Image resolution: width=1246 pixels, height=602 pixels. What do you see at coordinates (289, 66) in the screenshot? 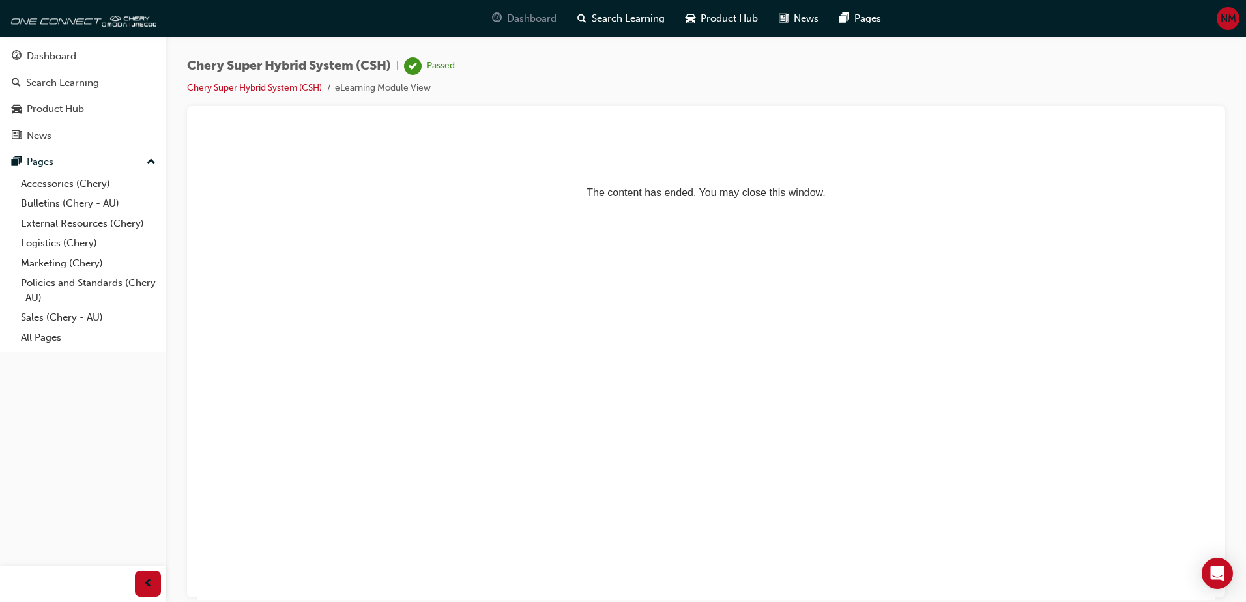
I see `span: Chery Super Hybrid System (CSH)` at bounding box center [289, 66].